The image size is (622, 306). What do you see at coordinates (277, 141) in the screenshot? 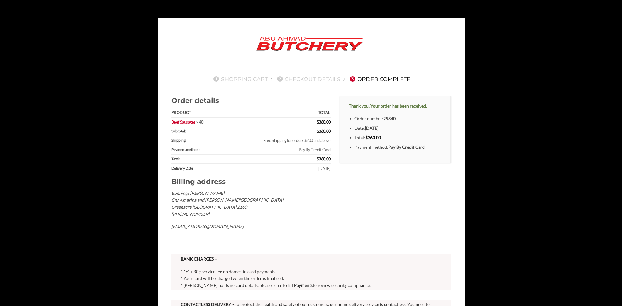
I see `td: Free Shipping for orders $200 and above` at bounding box center [277, 141].